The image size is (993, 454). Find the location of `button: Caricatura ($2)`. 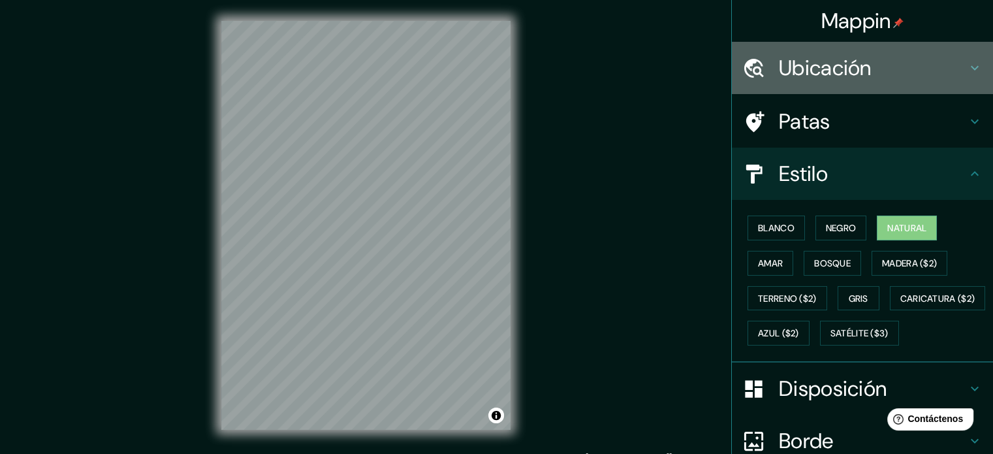

button: Caricatura ($2) is located at coordinates (938, 298).